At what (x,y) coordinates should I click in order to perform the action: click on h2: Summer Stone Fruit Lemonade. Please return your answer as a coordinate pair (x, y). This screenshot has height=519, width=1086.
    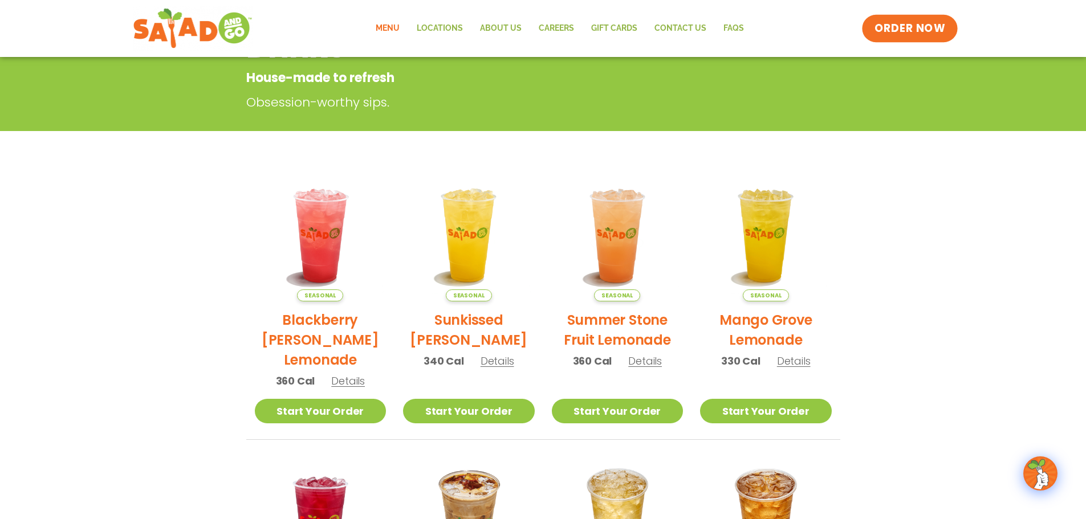
    Looking at the image, I should click on (617, 330).